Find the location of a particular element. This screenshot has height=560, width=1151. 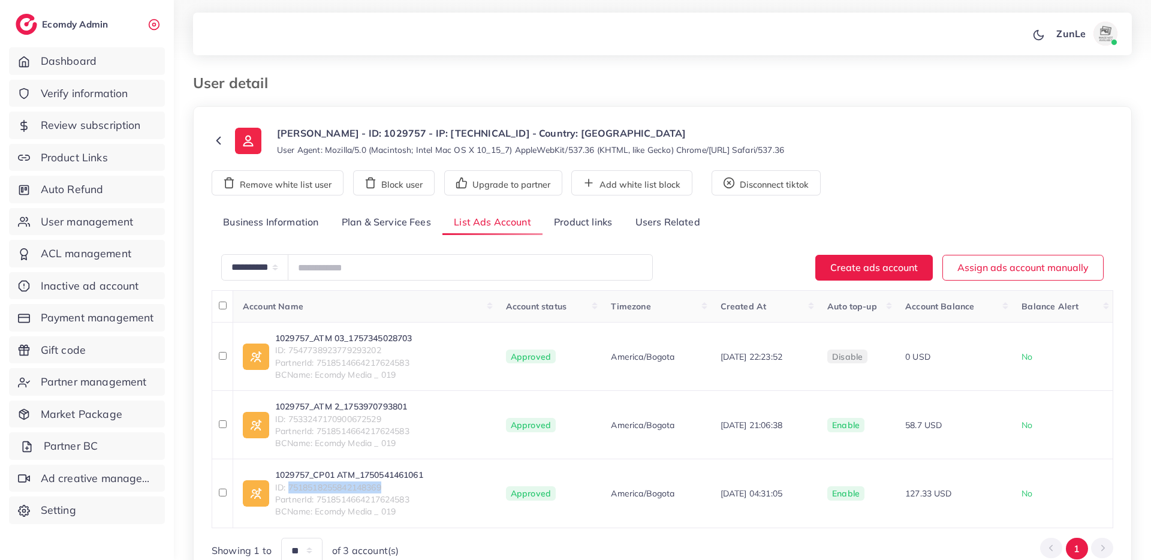

span: Verify information is located at coordinates (85, 94).